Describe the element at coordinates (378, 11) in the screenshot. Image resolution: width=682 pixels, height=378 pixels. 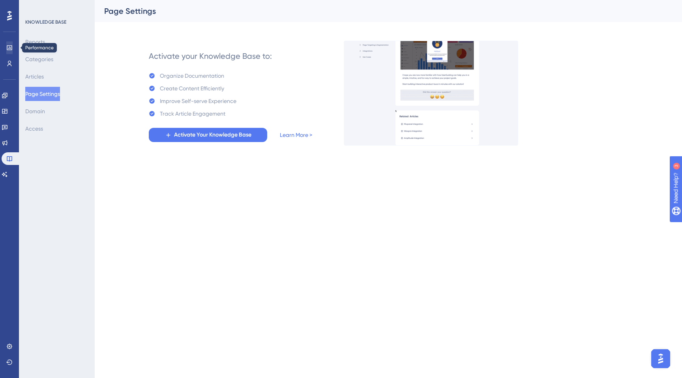
I see `div: Page Settings` at that location.